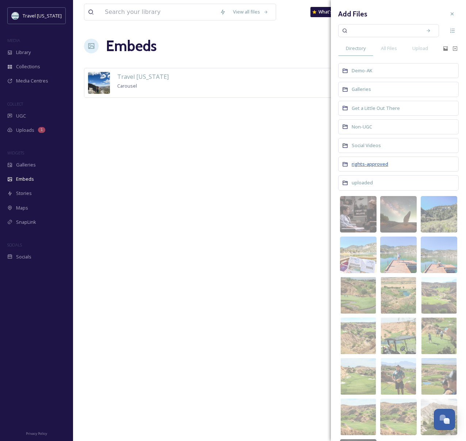 The height and width of the screenshot is (441, 466). What do you see at coordinates (439, 214) in the screenshot?
I see `img: 97e008d4-59ee-4023-941e-fe9d11b30a00.jpg` at bounding box center [439, 214].